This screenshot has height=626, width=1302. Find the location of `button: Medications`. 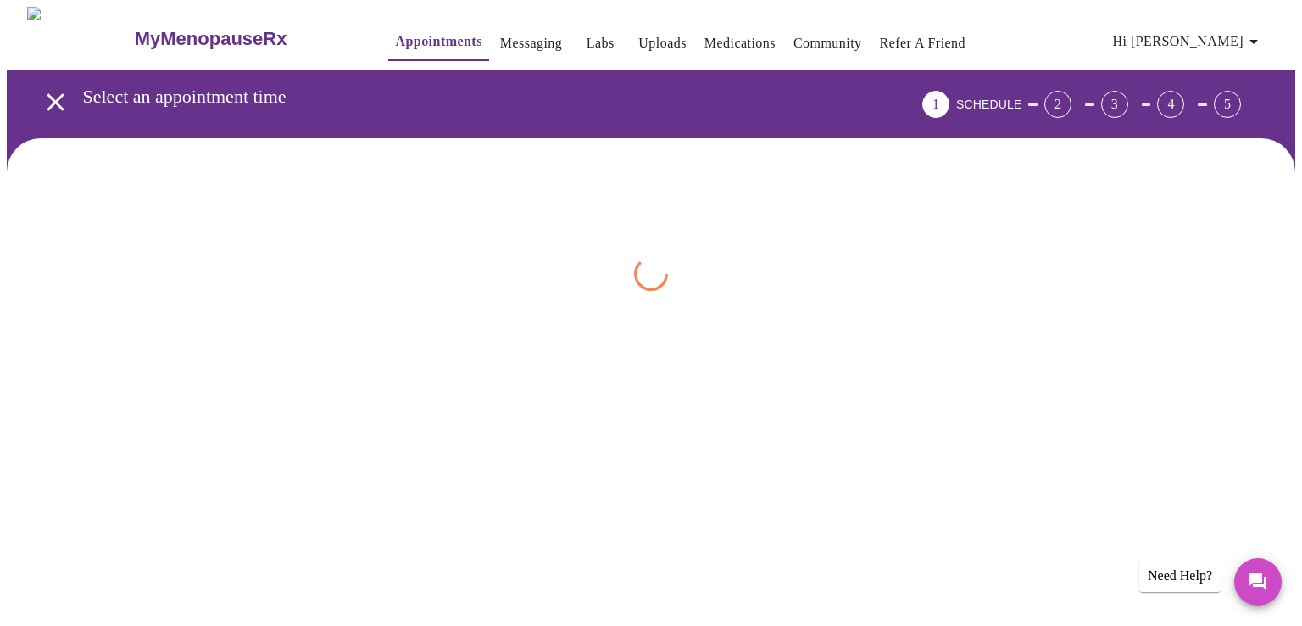

button: Medications is located at coordinates (740, 43).